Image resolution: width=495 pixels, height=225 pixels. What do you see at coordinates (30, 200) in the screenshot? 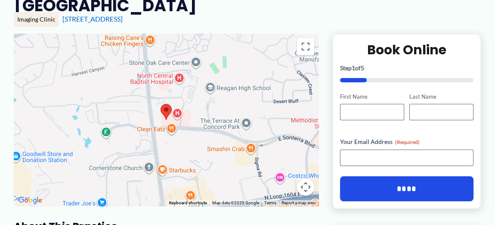
I see `a: Open this area in Google Maps (opens a new window)` at bounding box center [30, 200].